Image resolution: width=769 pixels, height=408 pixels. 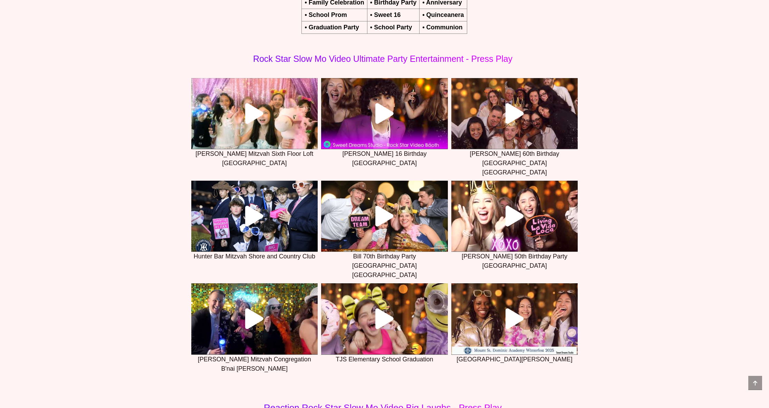 What do you see at coordinates (391, 27) in the screenshot?
I see `b: • School Party` at bounding box center [391, 27].